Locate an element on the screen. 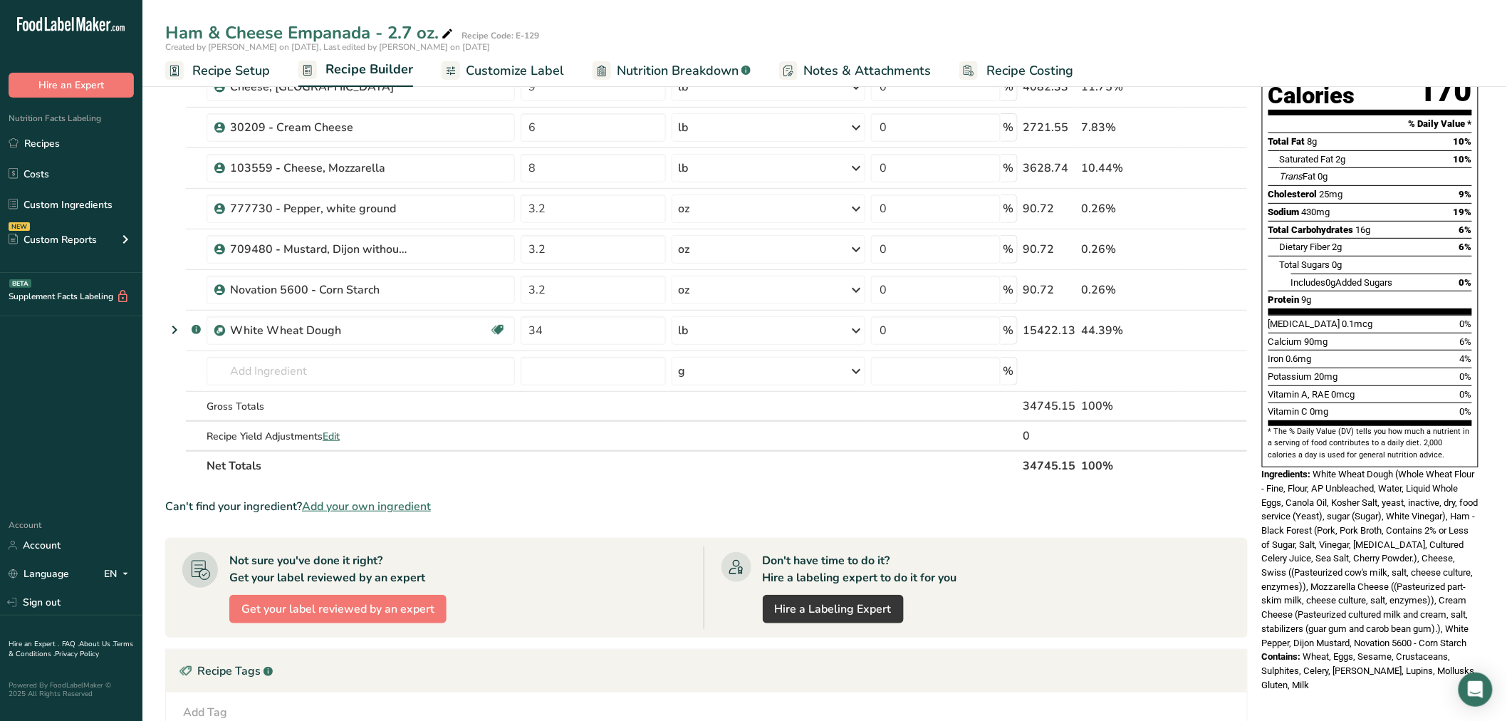  span: 19% is located at coordinates (1463, 212).